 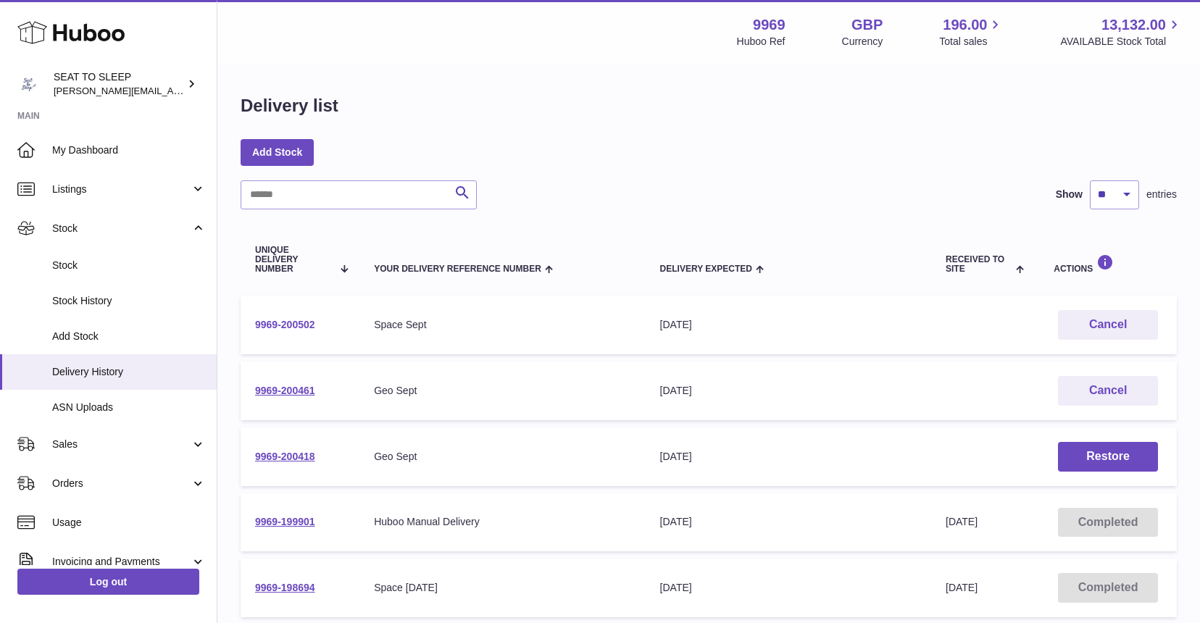 What do you see at coordinates (121, 561) in the screenshot?
I see `span: Invoicing and Payments` at bounding box center [121, 561].